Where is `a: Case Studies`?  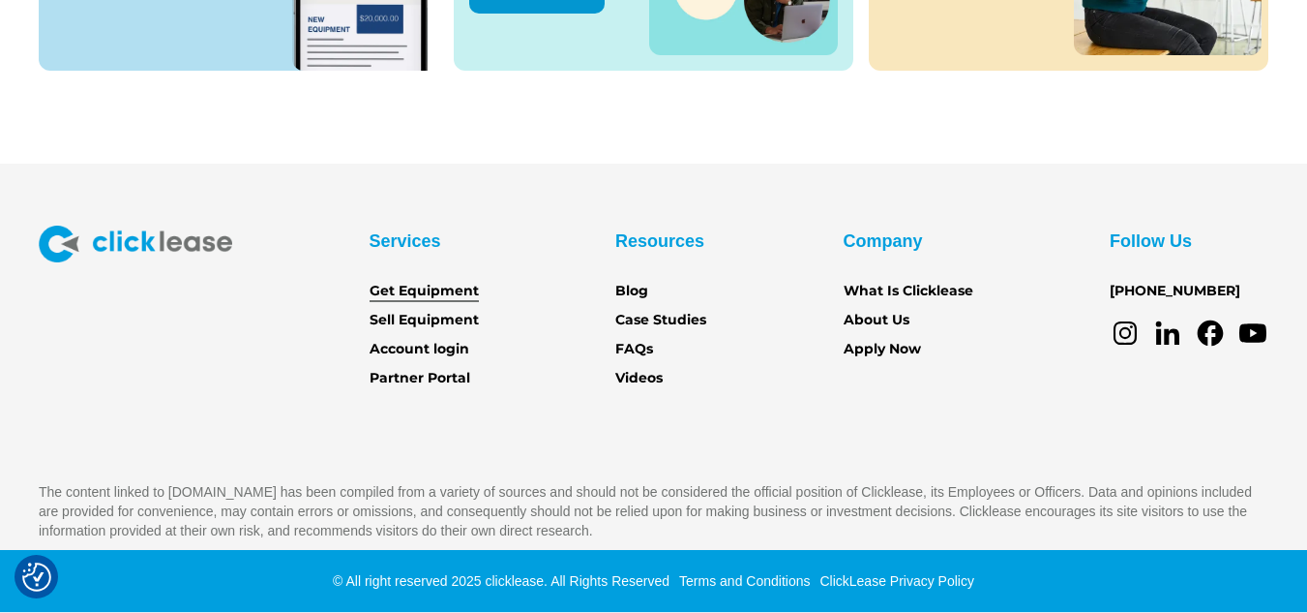
a: Case Studies is located at coordinates (661, 320).